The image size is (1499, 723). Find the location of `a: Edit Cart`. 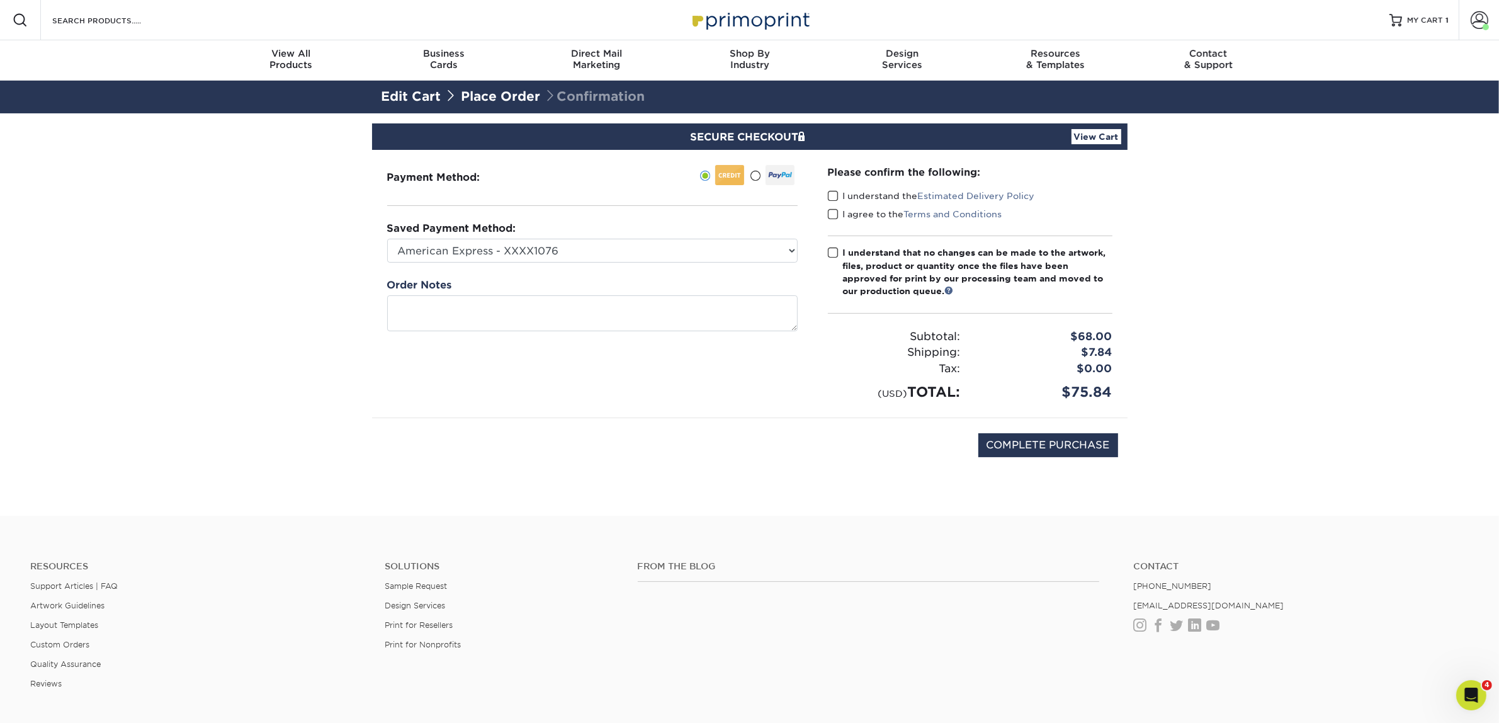

a: Edit Cart is located at coordinates (411, 96).